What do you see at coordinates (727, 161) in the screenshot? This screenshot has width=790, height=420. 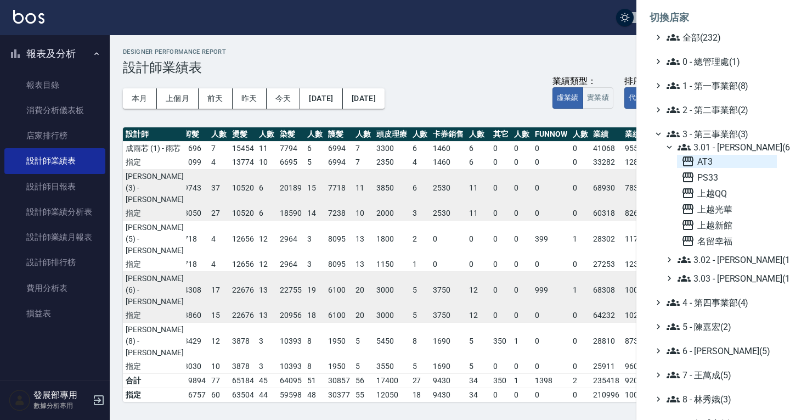 I see `span: AT3` at bounding box center [727, 161].